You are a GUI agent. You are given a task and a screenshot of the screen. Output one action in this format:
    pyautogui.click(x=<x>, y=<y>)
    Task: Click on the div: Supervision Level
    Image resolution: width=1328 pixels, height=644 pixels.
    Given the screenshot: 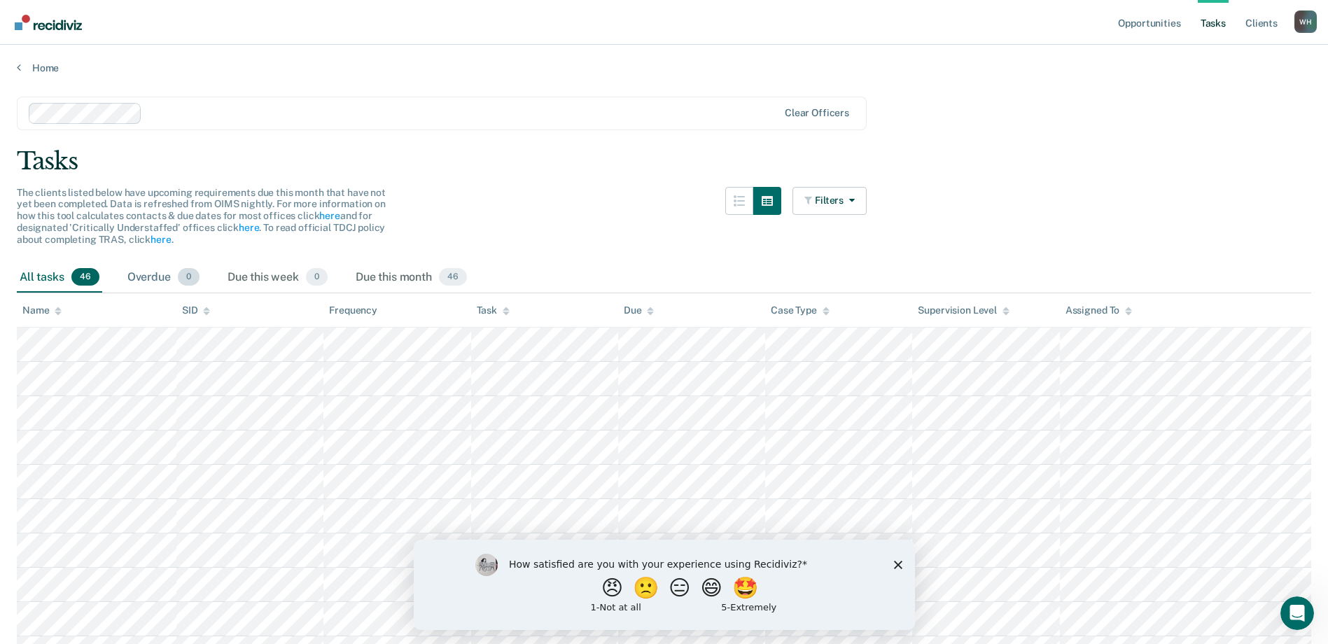 What is the action you would take?
    pyautogui.click(x=964, y=310)
    